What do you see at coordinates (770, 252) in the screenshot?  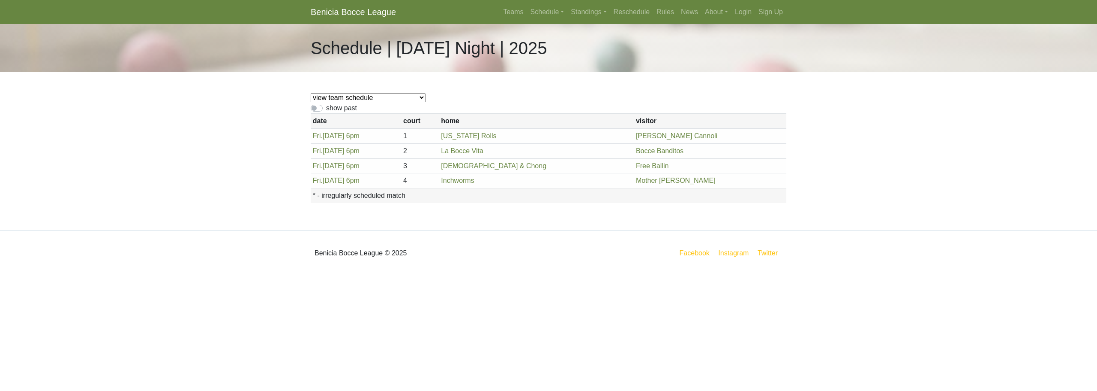 I see `a: Twitter` at bounding box center [770, 252].